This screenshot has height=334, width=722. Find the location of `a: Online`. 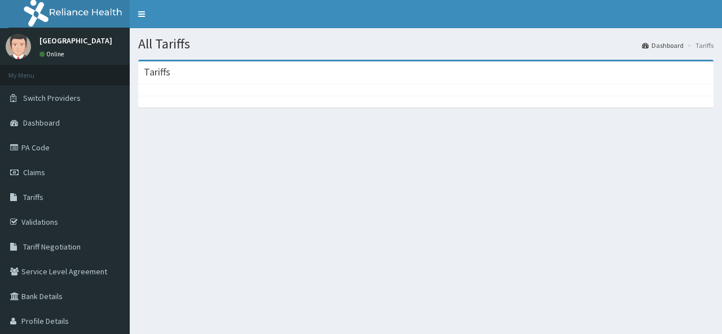

a: Online is located at coordinates (53, 54).